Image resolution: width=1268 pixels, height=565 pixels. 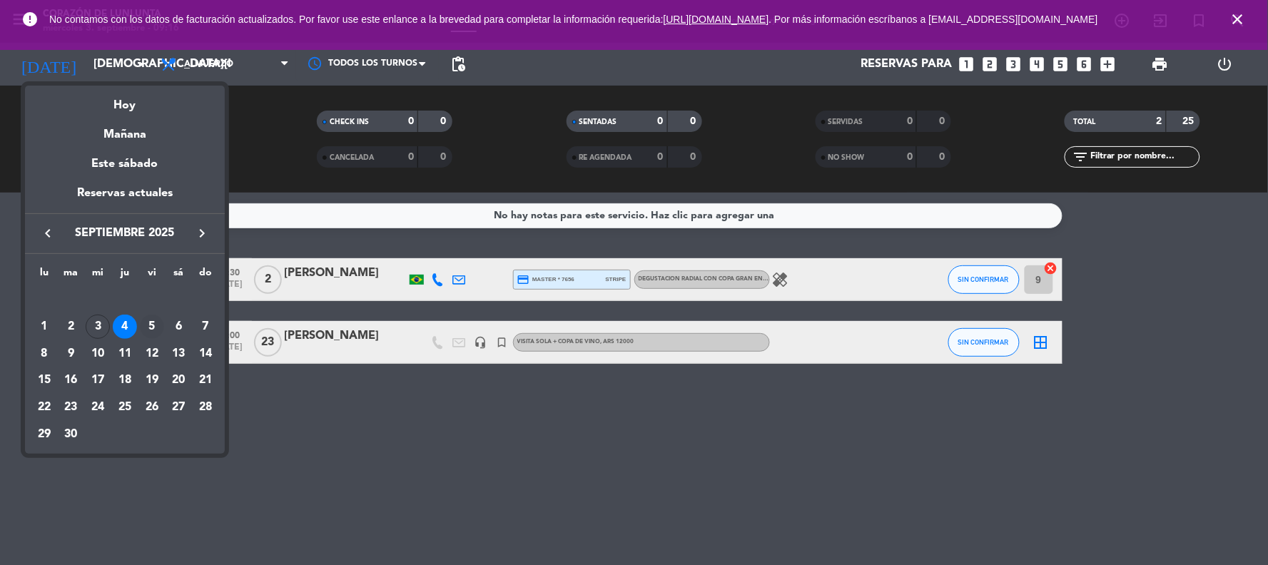 I want to click on td: 7 de septiembre de 2025, so click(x=205, y=327).